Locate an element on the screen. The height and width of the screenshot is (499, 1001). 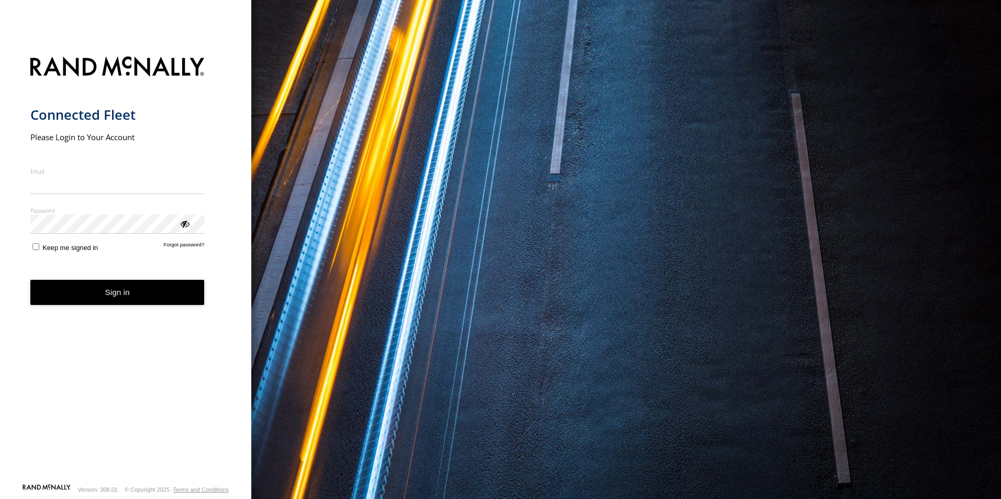
a: Terms and Conditions is located at coordinates (201, 490).